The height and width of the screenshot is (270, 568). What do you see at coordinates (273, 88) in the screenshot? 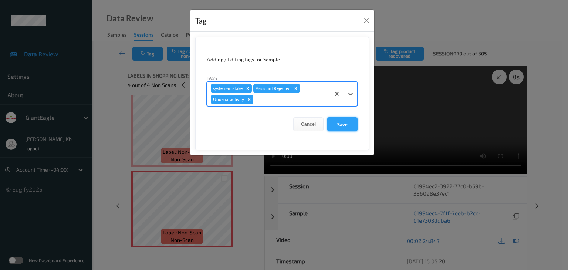
I see `div: Assistant Rejected` at bounding box center [273, 88].